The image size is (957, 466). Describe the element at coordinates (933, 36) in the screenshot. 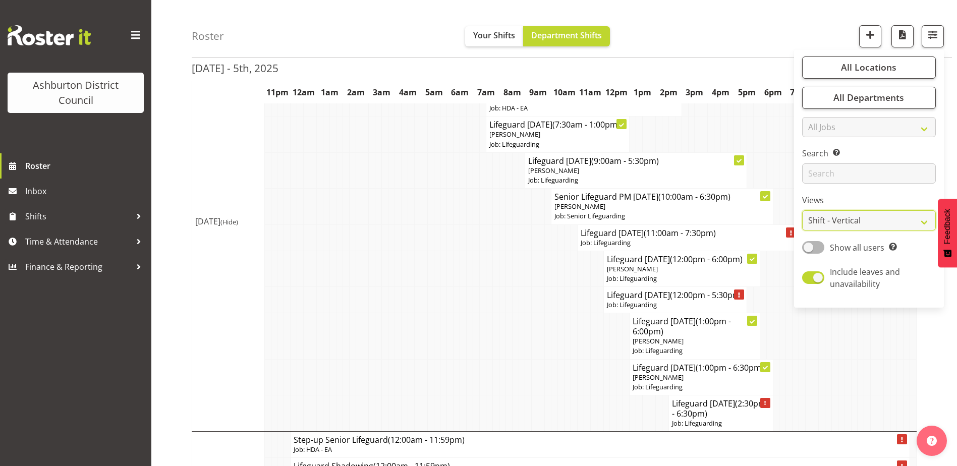

I see `button: Filter Shifts` at that location.